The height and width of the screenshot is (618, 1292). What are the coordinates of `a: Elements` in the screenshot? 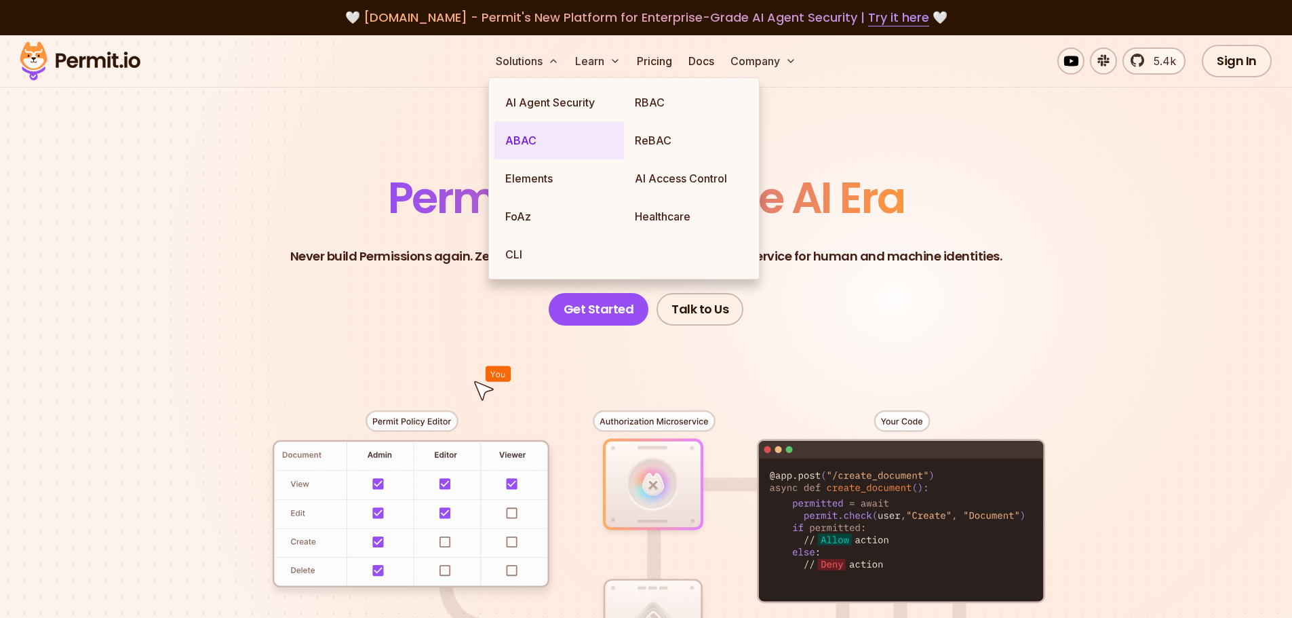 It's located at (559, 178).